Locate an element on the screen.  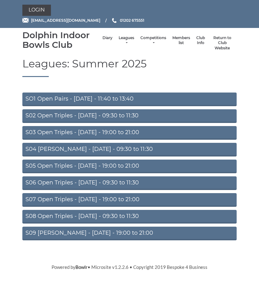
a: Login is located at coordinates (37, 10).